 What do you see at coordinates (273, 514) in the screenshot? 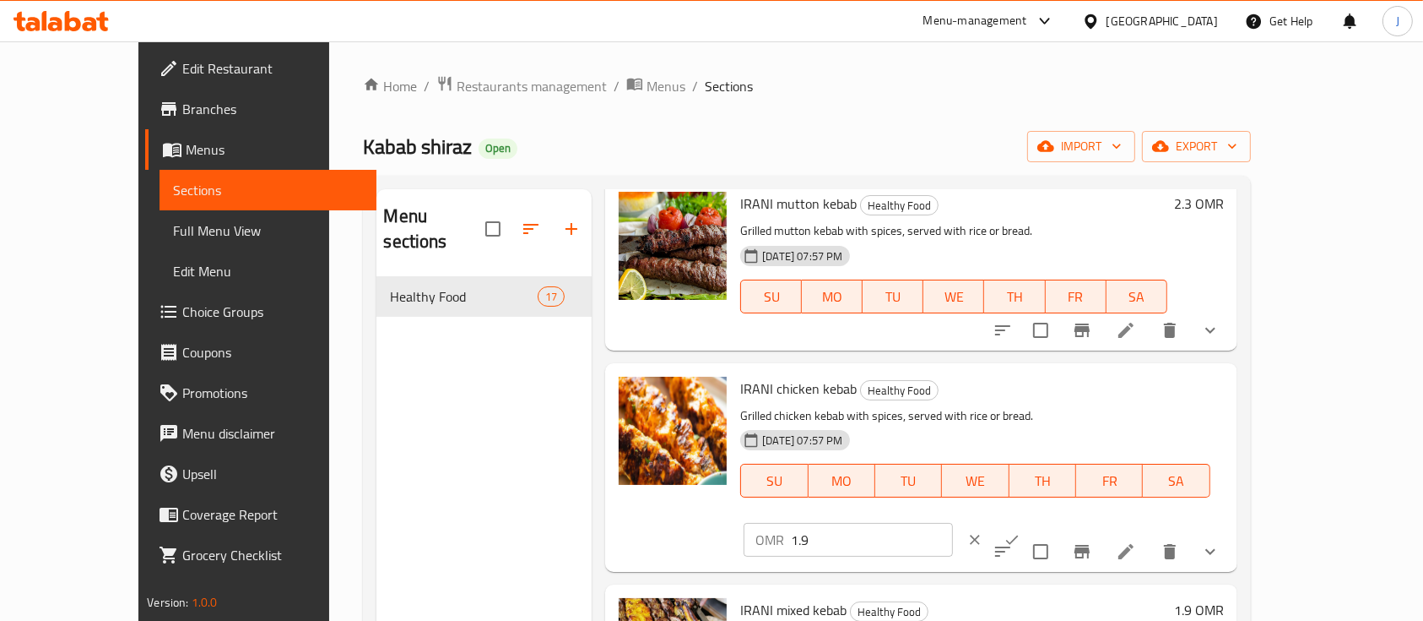
I see `span: Coverage Report` at bounding box center [273, 514].